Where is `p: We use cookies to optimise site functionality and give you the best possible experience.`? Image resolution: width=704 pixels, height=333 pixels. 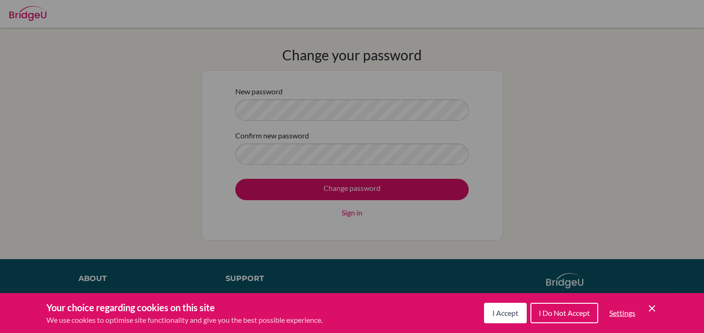
p: We use cookies to optimise site functionality and give you the best possible experience. is located at coordinates (184, 320).